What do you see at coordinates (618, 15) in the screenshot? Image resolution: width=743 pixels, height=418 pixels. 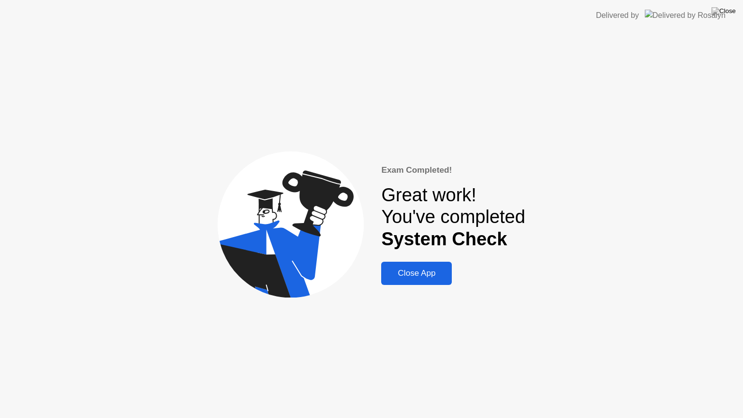 I see `div: Delivered by` at bounding box center [618, 15].